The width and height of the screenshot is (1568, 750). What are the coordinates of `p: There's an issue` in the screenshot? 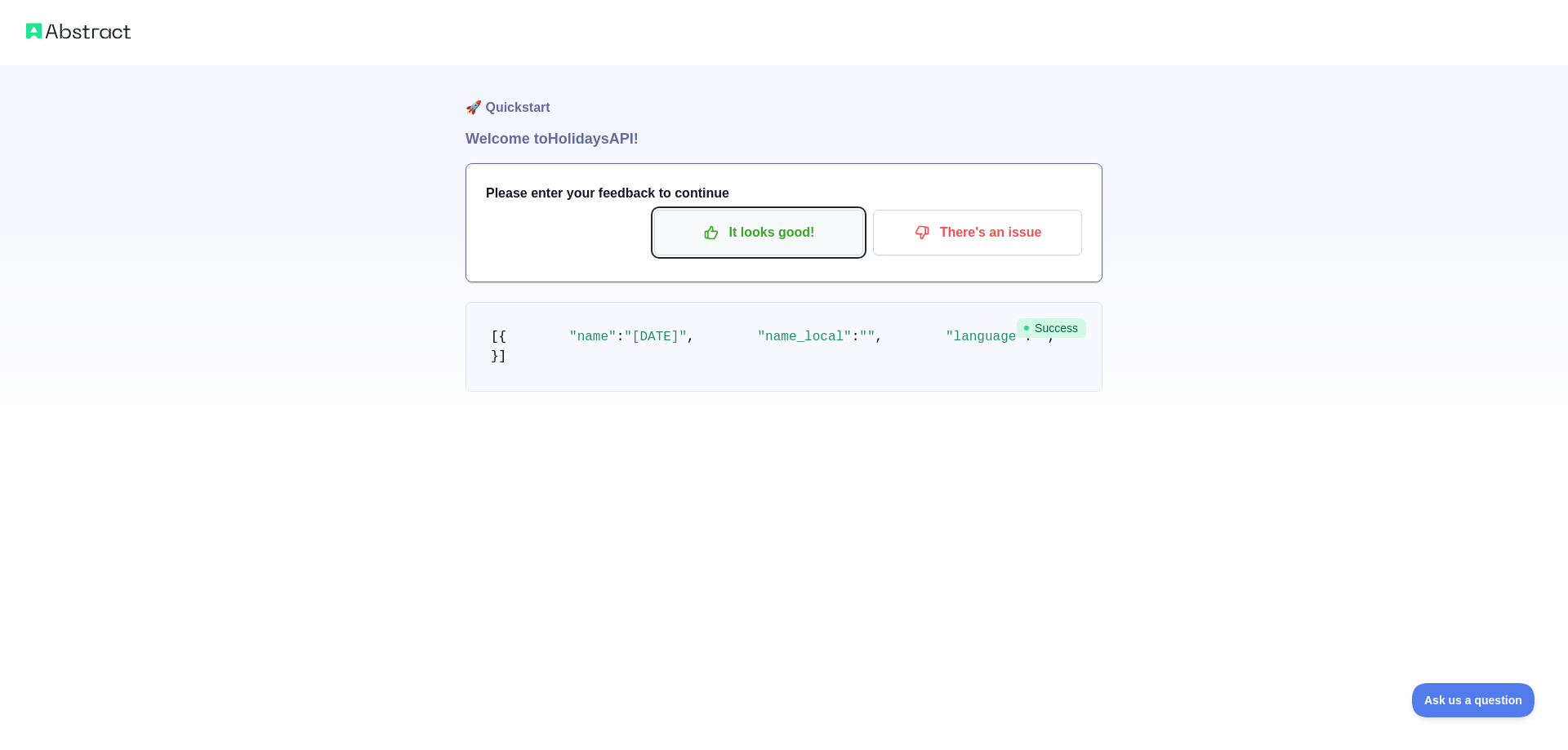 It's located at (977, 233).